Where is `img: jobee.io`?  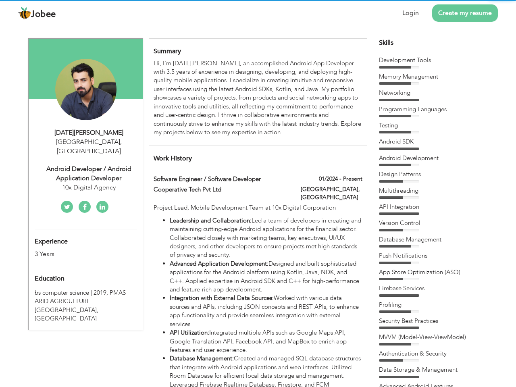
img: jobee.io is located at coordinates (25, 13).